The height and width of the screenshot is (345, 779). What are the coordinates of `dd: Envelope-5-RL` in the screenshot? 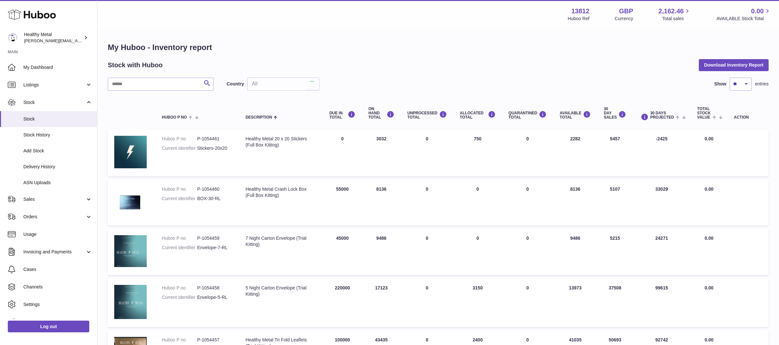 It's located at (215, 297).